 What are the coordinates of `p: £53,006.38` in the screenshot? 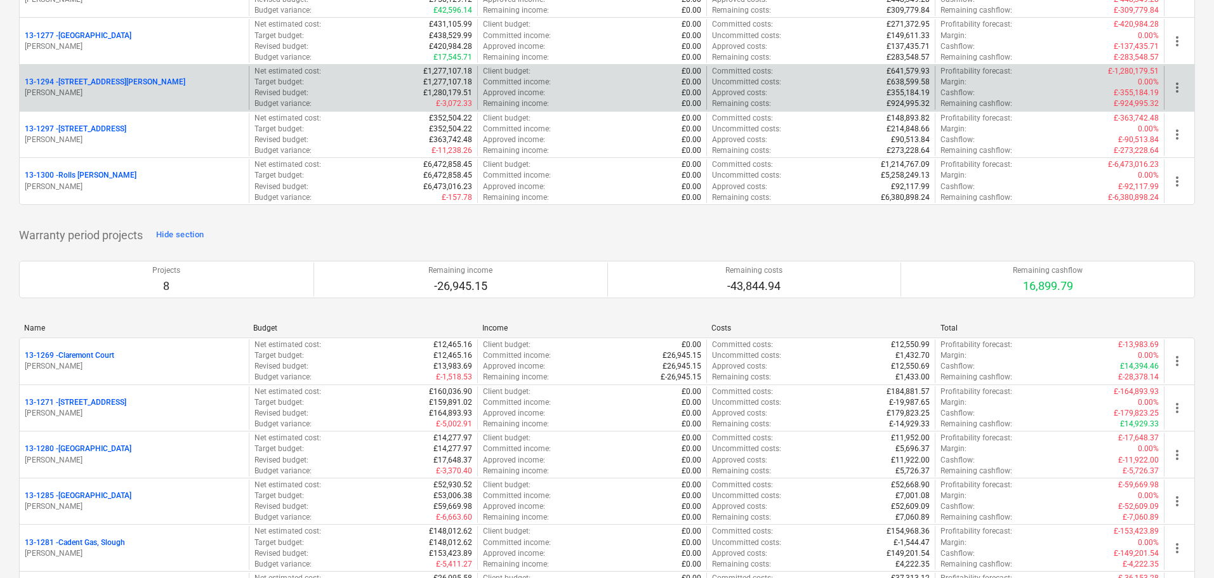 It's located at (452, 496).